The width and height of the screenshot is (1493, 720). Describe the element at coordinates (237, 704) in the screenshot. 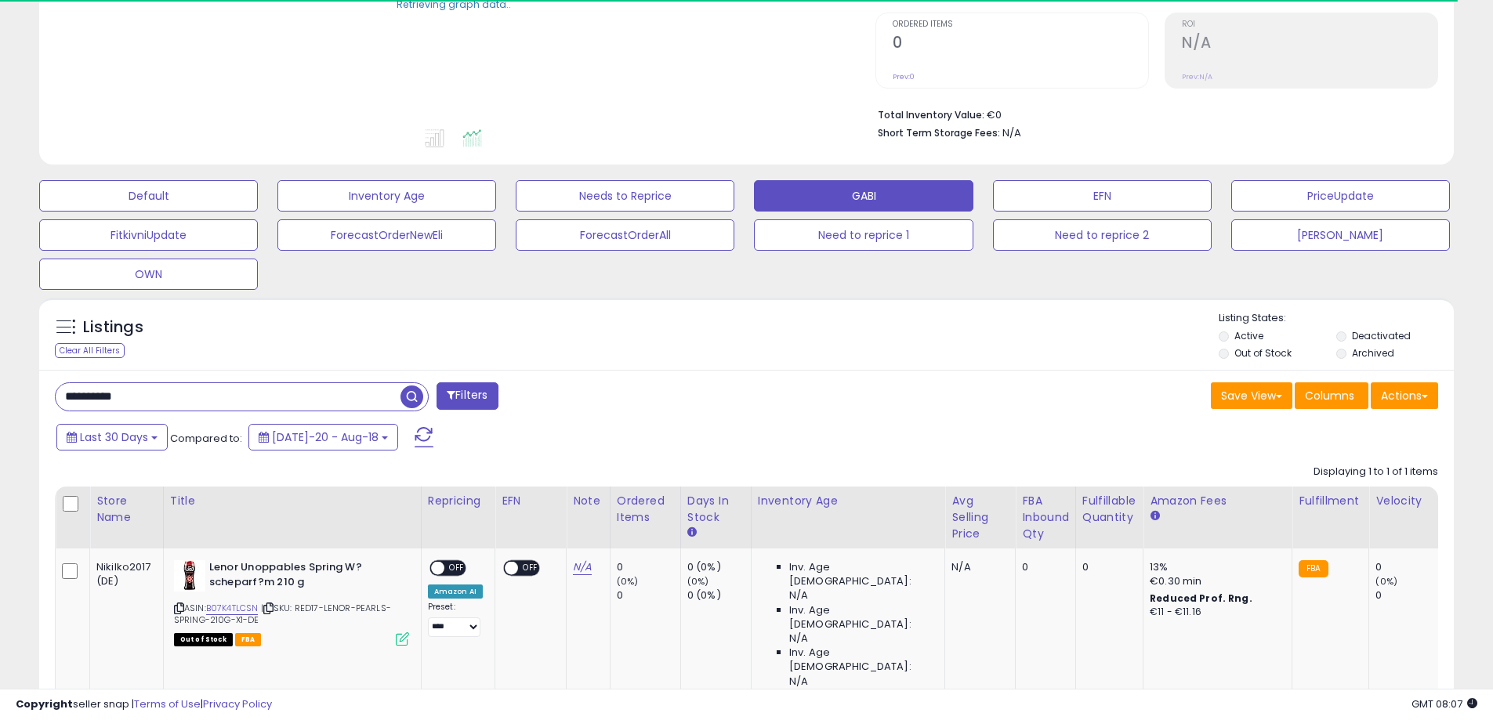

I see `a: Privacy Policy` at that location.